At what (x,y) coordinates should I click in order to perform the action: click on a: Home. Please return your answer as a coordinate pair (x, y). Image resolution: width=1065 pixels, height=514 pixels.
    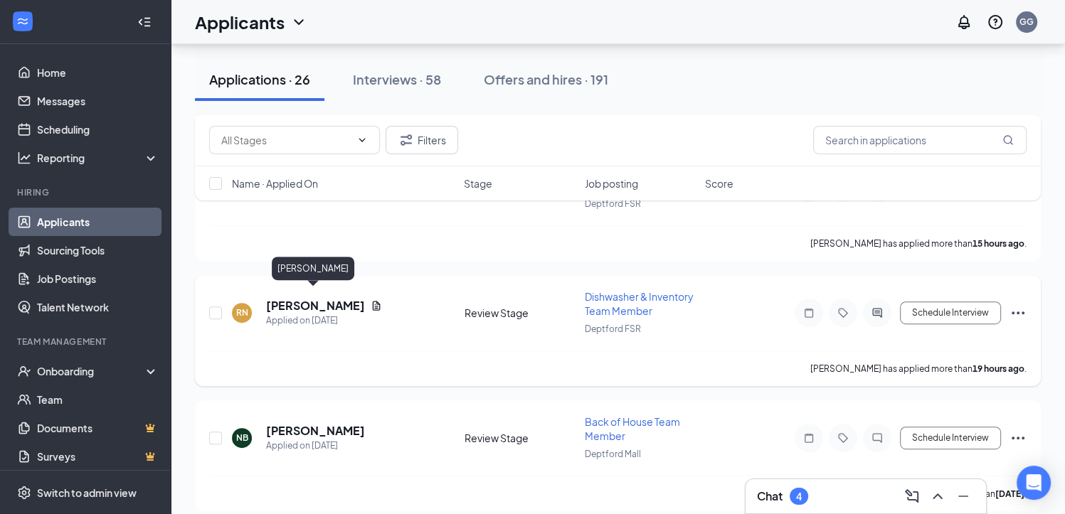
    Looking at the image, I should click on (97, 73).